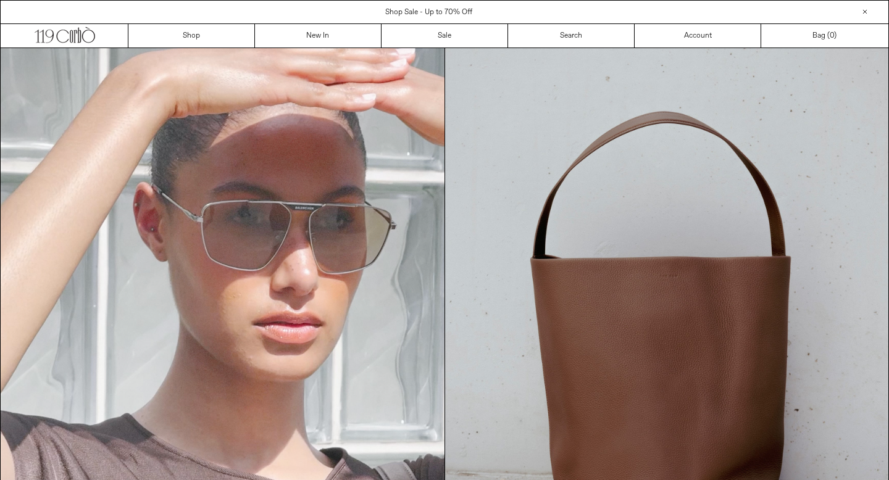 The image size is (889, 480). What do you see at coordinates (191, 36) in the screenshot?
I see `a: Shop` at bounding box center [191, 36].